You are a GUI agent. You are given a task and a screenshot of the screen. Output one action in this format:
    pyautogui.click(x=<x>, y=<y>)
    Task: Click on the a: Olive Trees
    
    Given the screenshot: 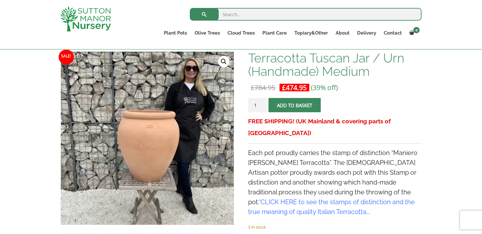 What is the action you would take?
    pyautogui.click(x=207, y=33)
    